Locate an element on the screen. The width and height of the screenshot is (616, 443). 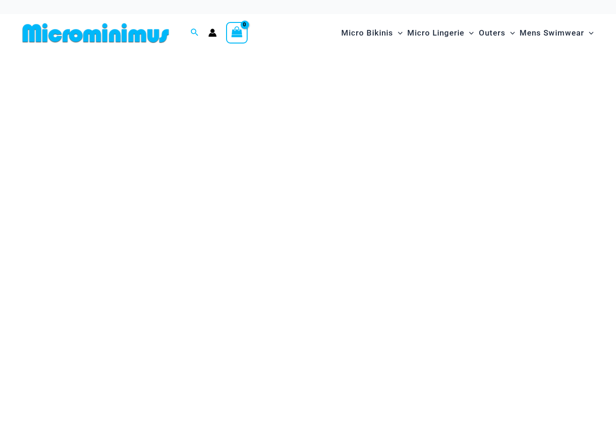
nav: Site Navigation is located at coordinates (467, 33).